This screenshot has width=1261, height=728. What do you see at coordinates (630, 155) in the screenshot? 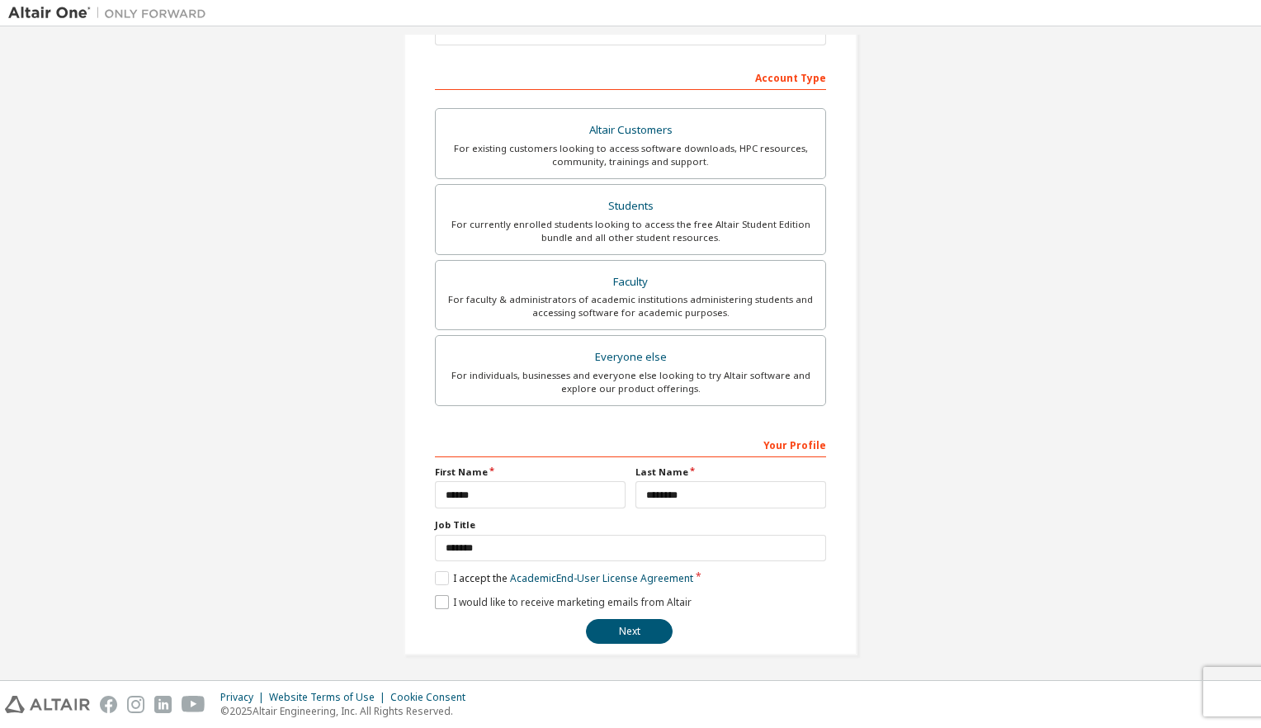
I see `div: For existing customers looking to access software downloads, HPC resources, community, trainings ...` at bounding box center [630, 155].